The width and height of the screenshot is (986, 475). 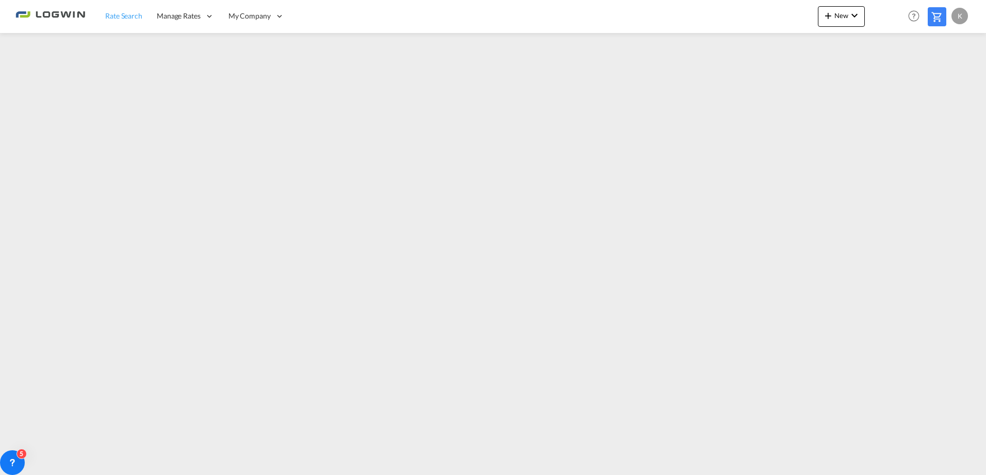 What do you see at coordinates (250, 16) in the screenshot?
I see `span: My Company` at bounding box center [250, 16].